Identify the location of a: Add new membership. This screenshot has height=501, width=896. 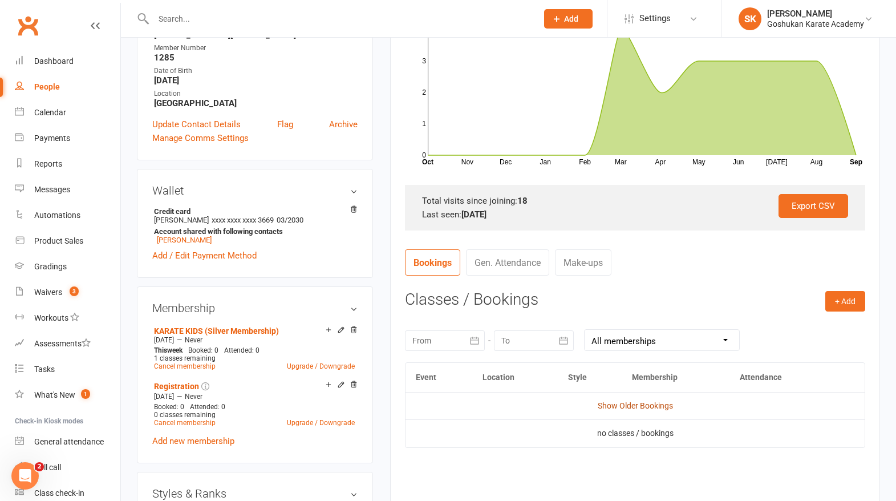
(193, 441).